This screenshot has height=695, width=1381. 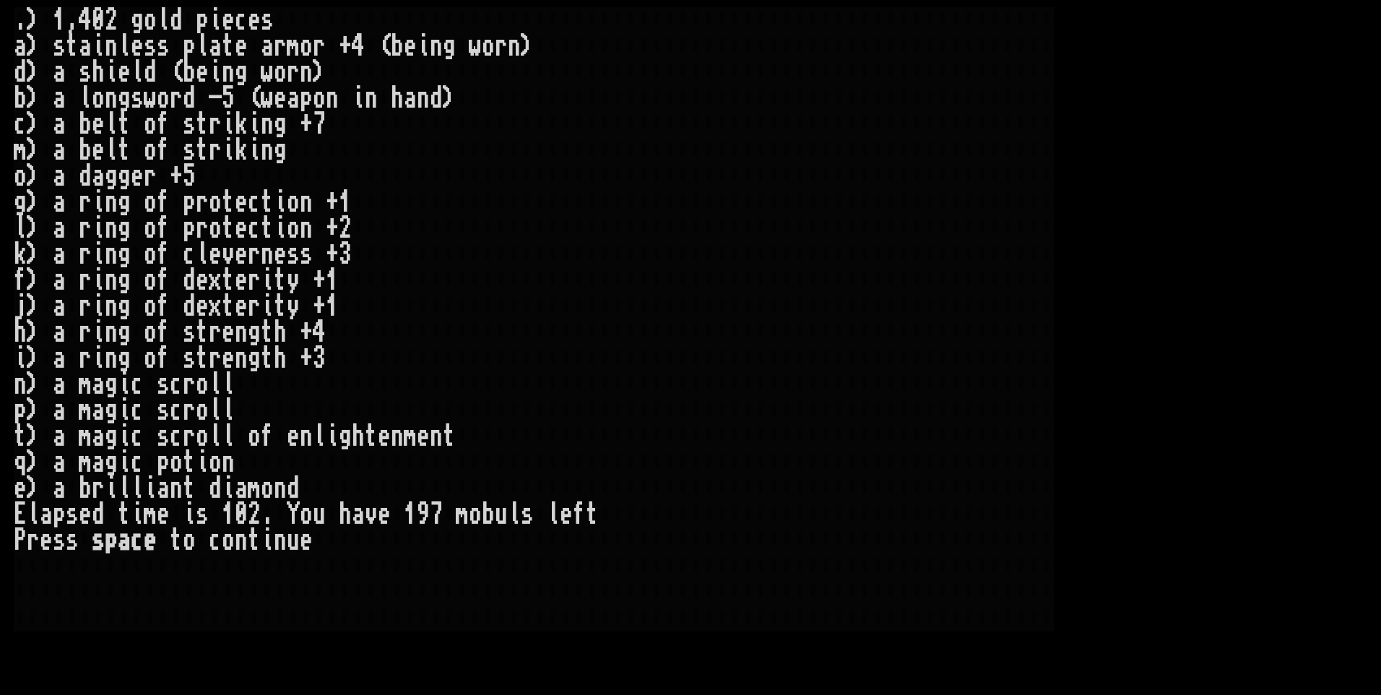 I want to click on div: 5, so click(x=228, y=98).